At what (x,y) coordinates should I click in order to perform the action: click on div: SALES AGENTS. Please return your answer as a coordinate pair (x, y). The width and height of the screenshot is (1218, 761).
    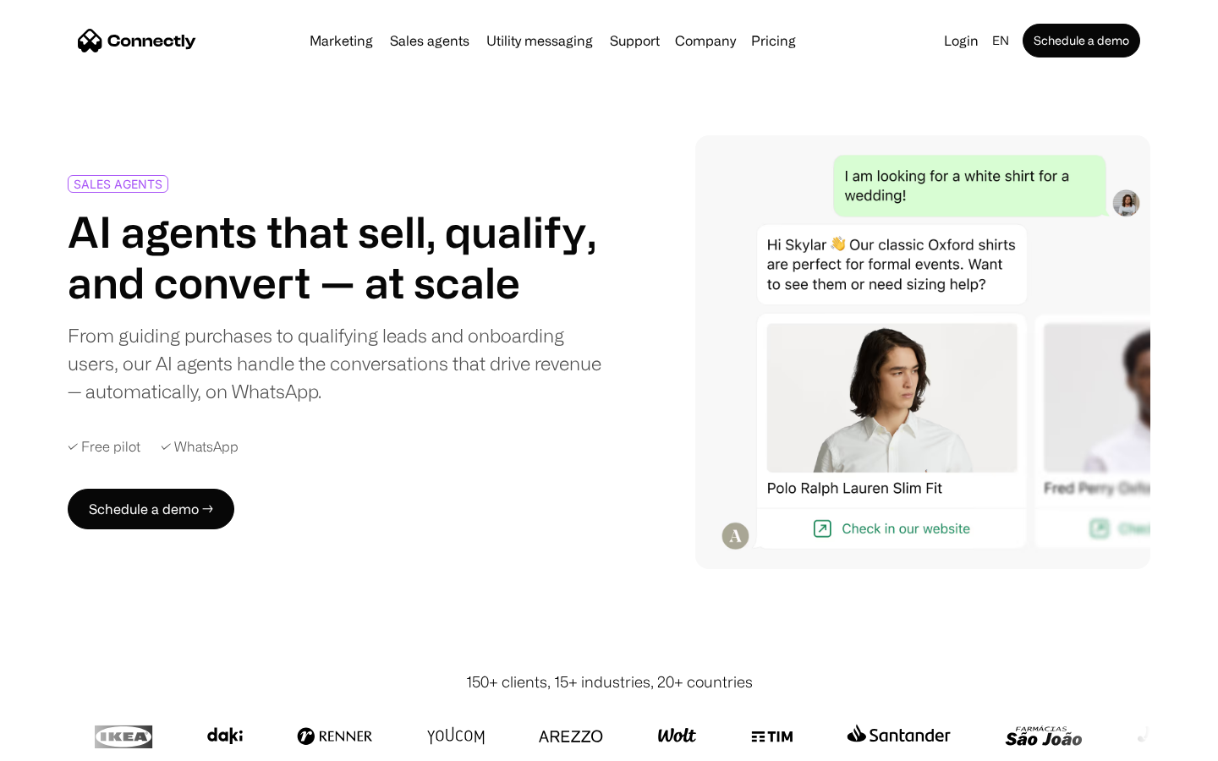
    Looking at the image, I should click on (118, 184).